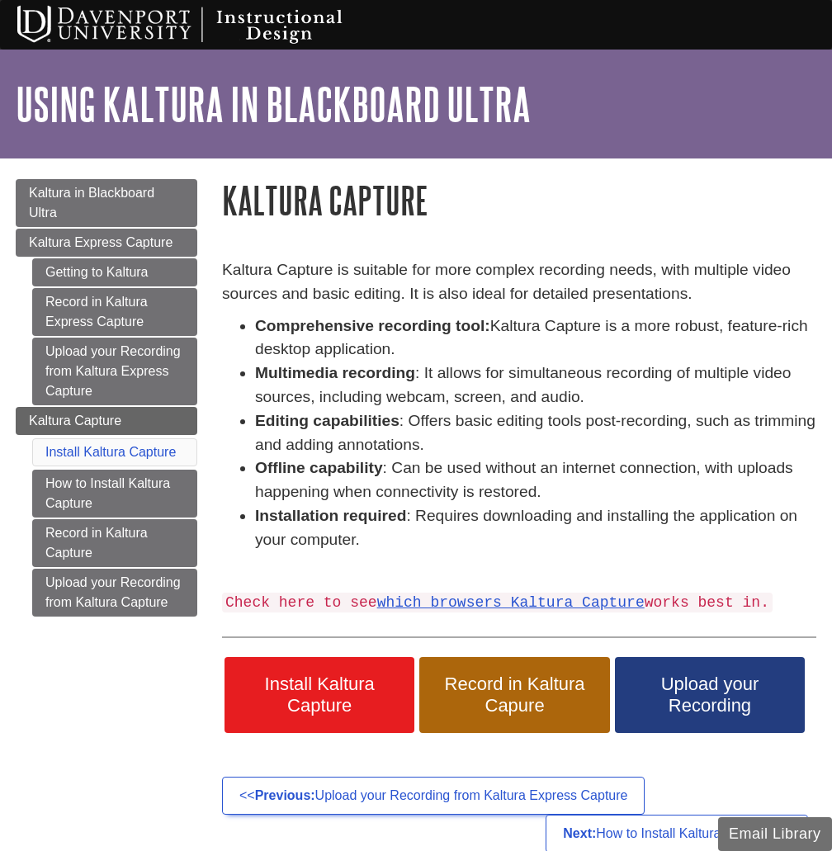 The height and width of the screenshot is (851, 832). What do you see at coordinates (115, 312) in the screenshot?
I see `a: Record in Kaltura Express Capture` at bounding box center [115, 312].